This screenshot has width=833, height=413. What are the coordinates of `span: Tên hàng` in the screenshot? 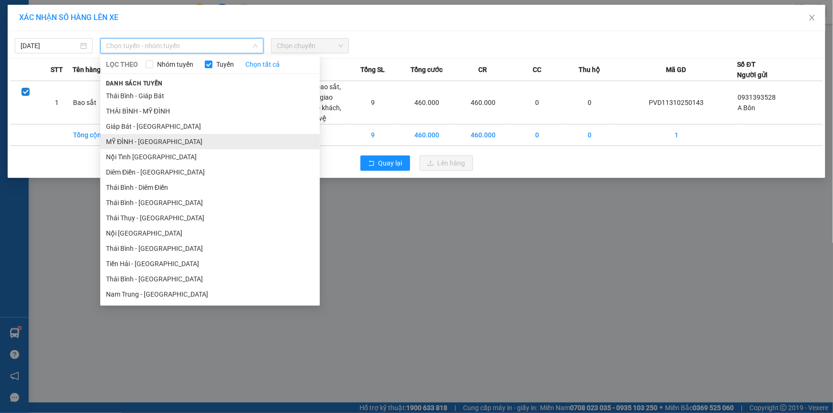 It's located at (86, 70).